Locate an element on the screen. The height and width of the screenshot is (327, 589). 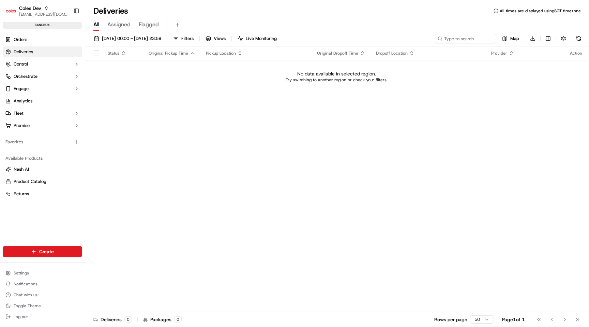
h1: Deliveries is located at coordinates (111, 11).